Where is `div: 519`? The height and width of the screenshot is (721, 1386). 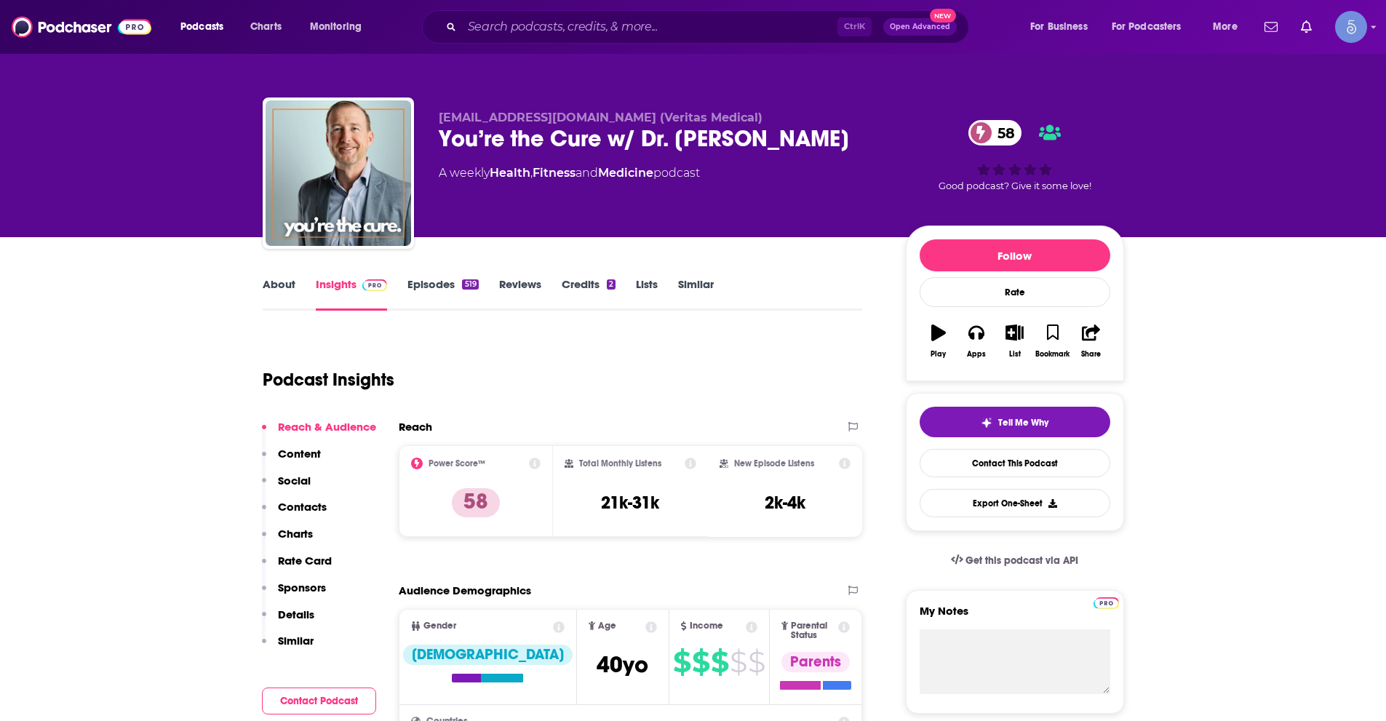
div: 519 is located at coordinates (470, 284).